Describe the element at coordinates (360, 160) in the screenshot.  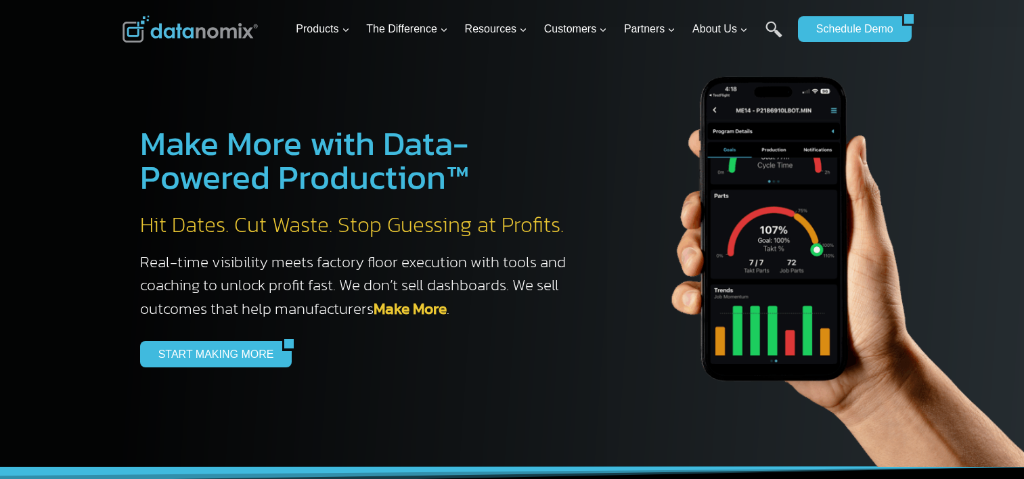
I see `h1: Make More with Data-Powered Production™` at that location.